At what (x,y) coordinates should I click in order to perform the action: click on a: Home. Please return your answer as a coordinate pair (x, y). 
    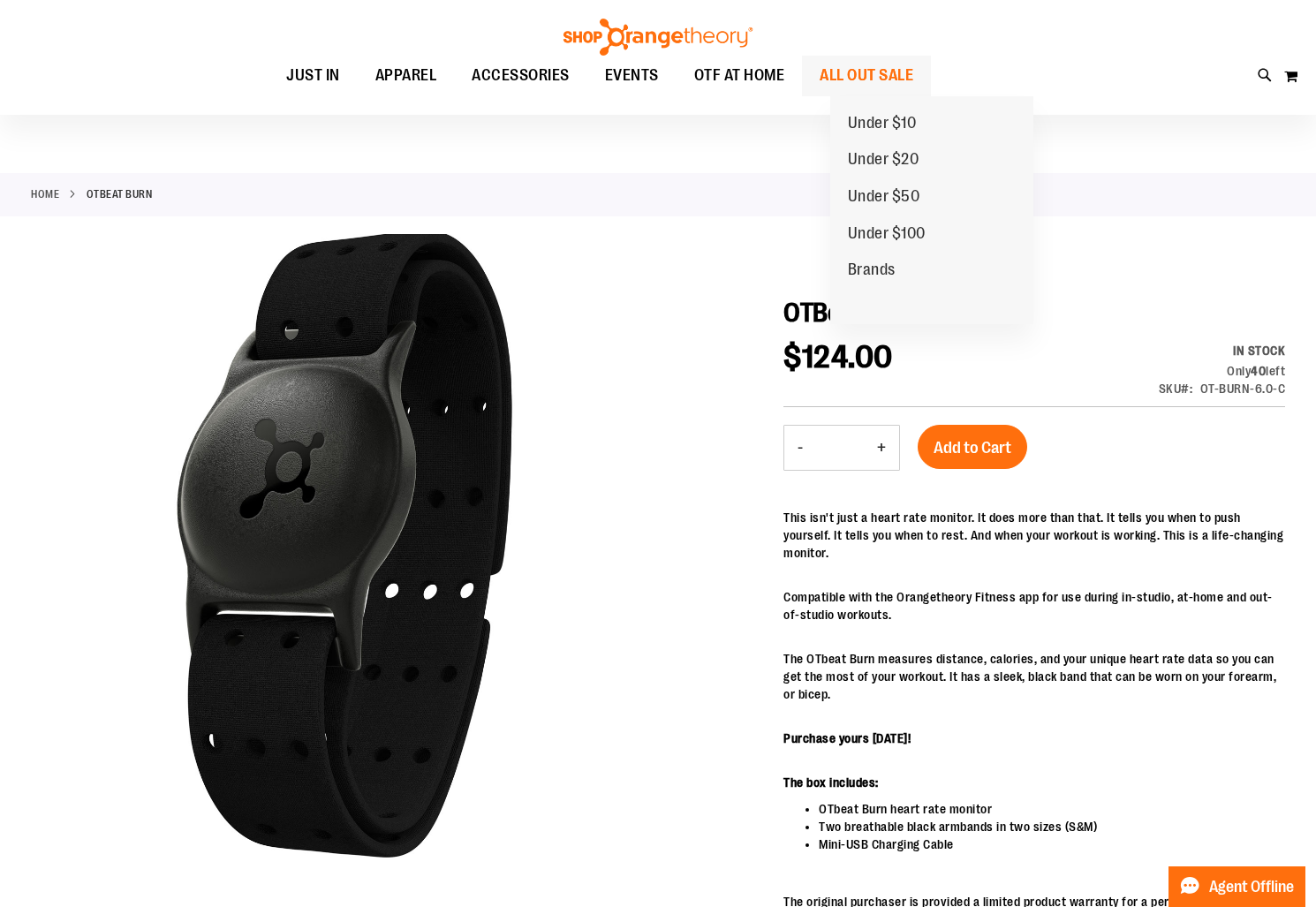
    Looking at the image, I should click on (45, 194).